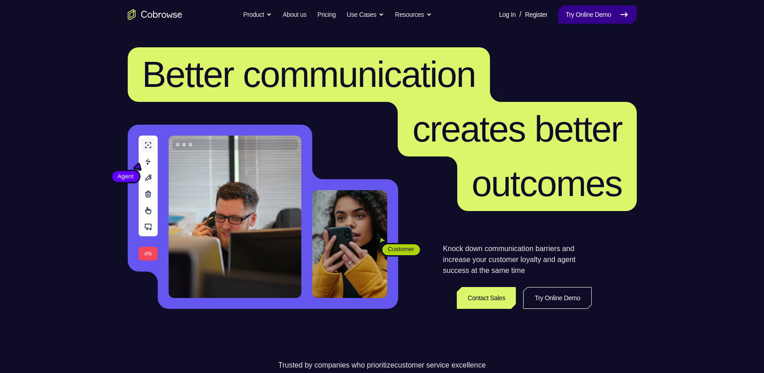 The image size is (764, 373). What do you see at coordinates (517, 129) in the screenshot?
I see `span: creates better` at bounding box center [517, 129].